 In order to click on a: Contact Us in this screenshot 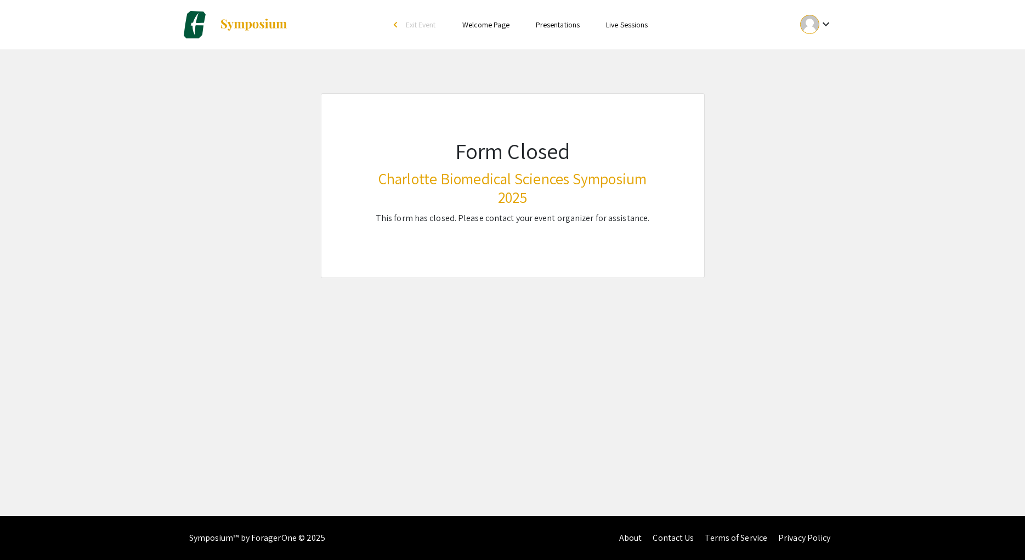, I will do `click(673, 538)`.